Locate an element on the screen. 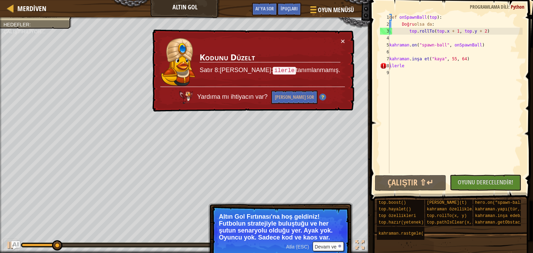 This screenshot has width=533, height=253. a: Merdiven is located at coordinates (30, 8).